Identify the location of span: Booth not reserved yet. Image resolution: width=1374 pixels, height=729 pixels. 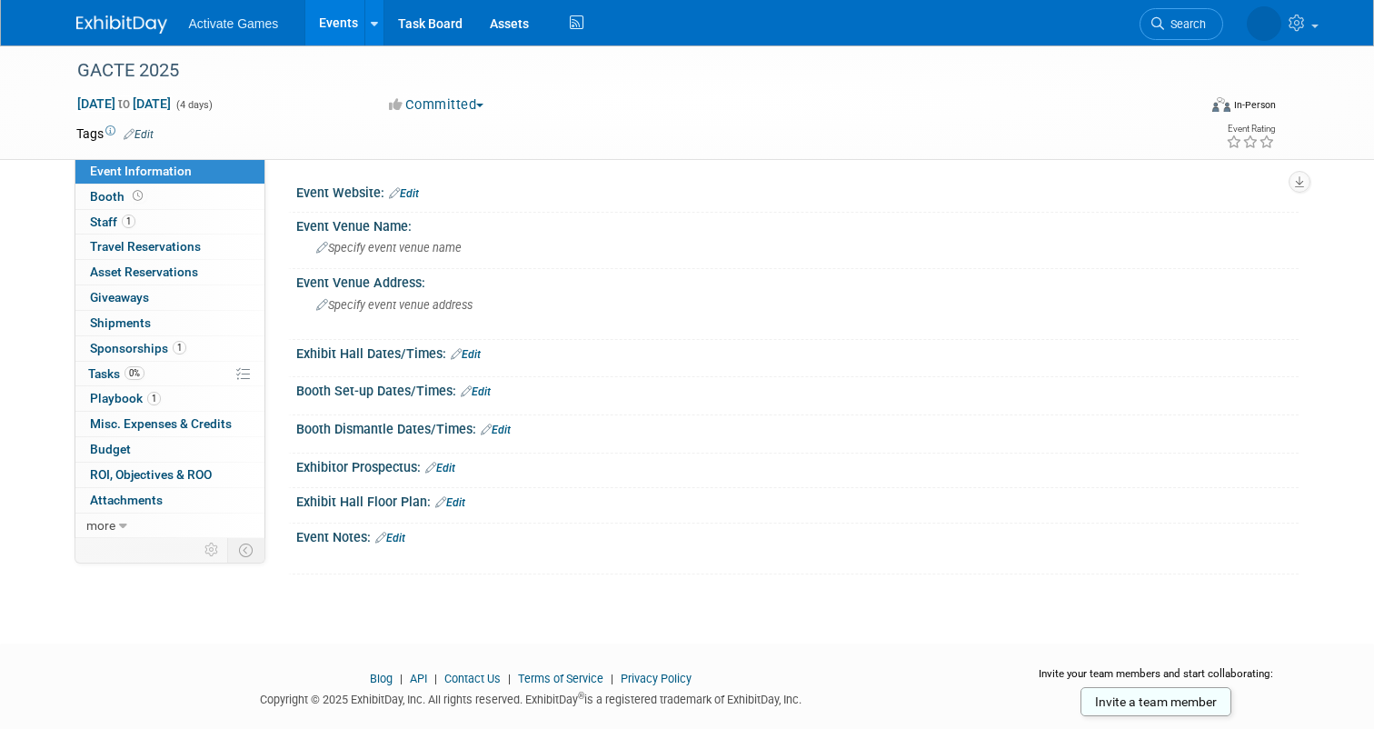
(137, 195).